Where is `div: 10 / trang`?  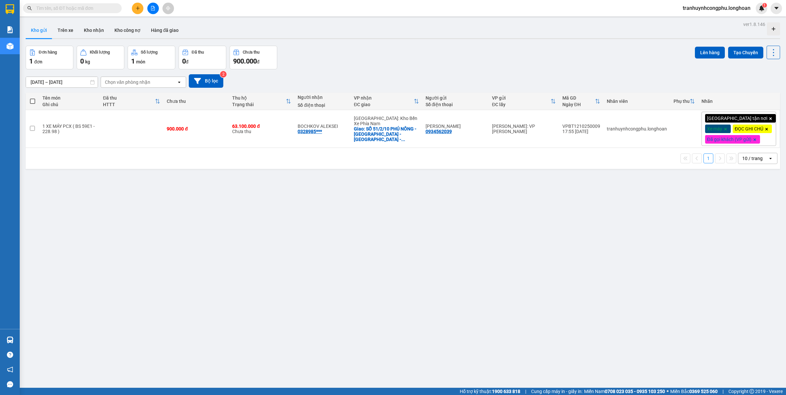
div: 10 / trang is located at coordinates (752, 158).